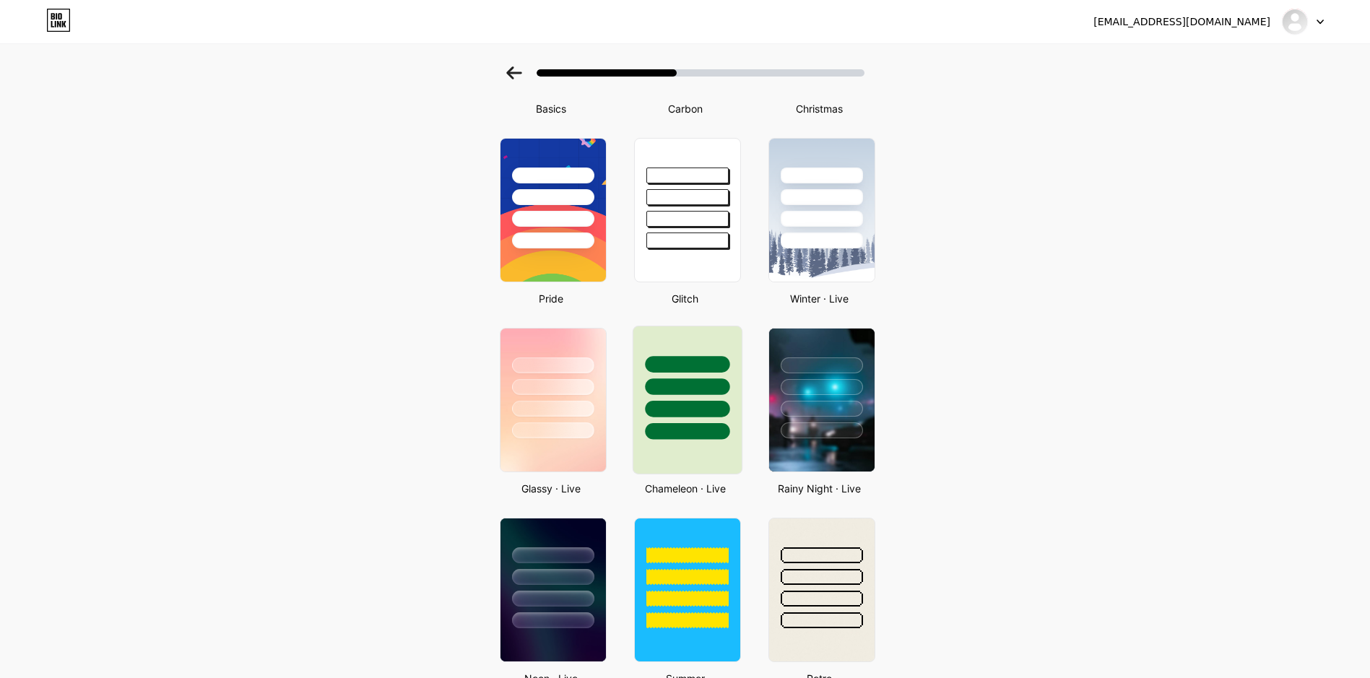  What do you see at coordinates (551, 108) in the screenshot?
I see `div: Basics` at bounding box center [551, 108].